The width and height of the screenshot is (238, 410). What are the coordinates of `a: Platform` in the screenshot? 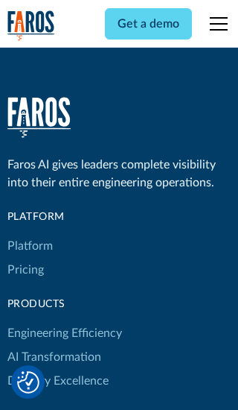 It's located at (30, 246).